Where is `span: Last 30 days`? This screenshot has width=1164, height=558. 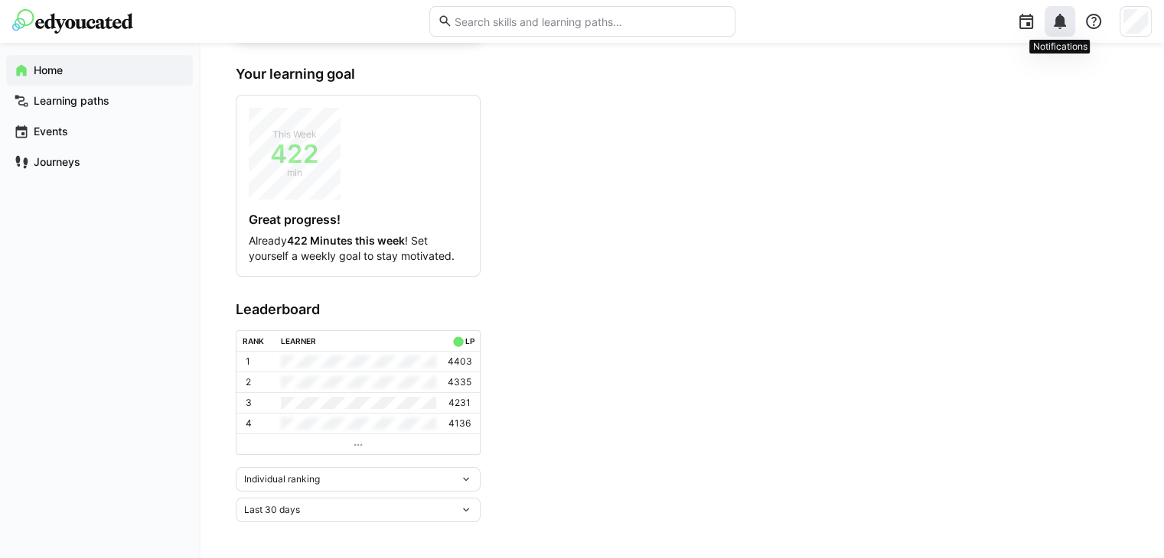 span: Last 30 days is located at coordinates (272, 510).